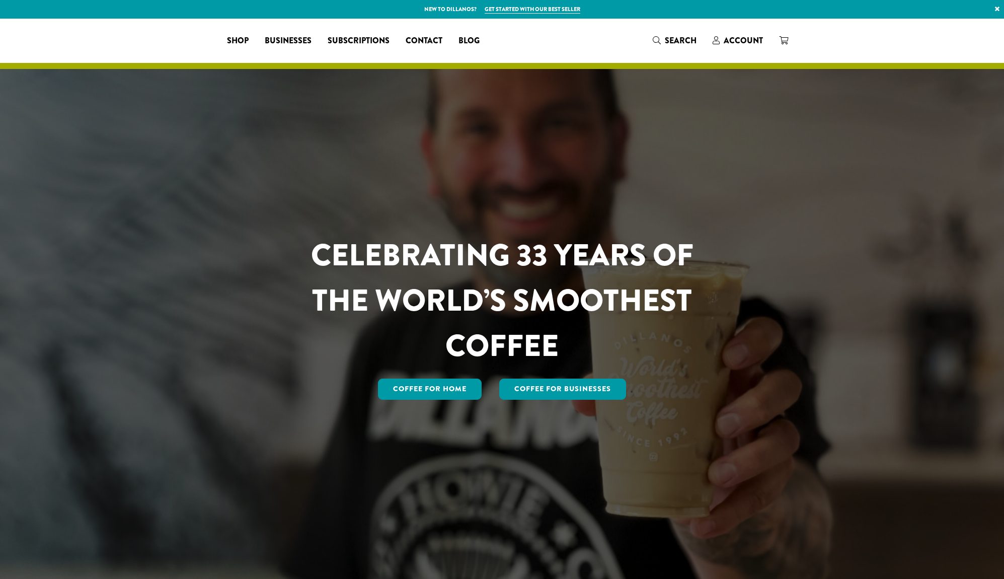  What do you see at coordinates (237, 41) in the screenshot?
I see `span: Shop` at bounding box center [237, 41].